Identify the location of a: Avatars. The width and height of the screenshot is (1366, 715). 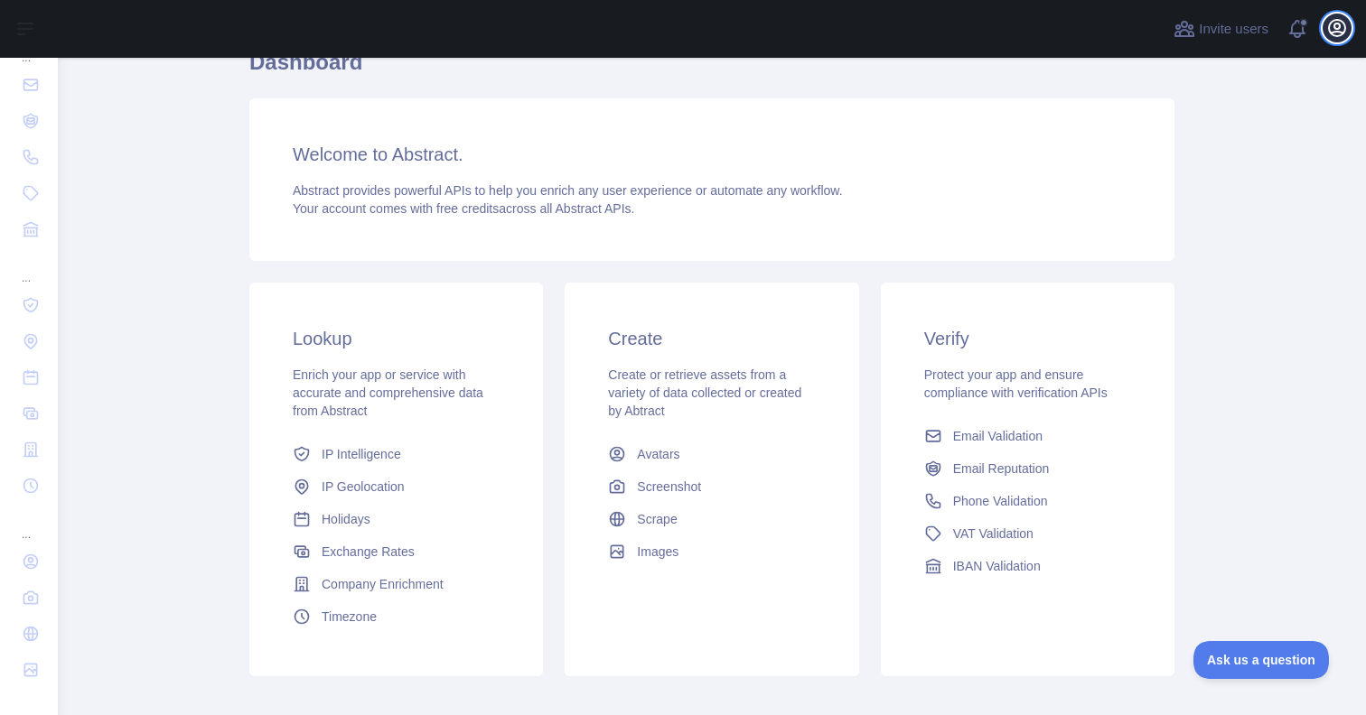
(711, 454).